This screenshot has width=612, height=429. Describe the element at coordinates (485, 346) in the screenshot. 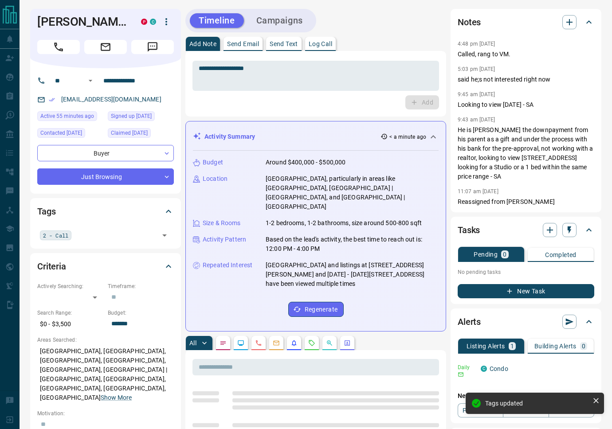

I see `p: Listing Alerts` at that location.